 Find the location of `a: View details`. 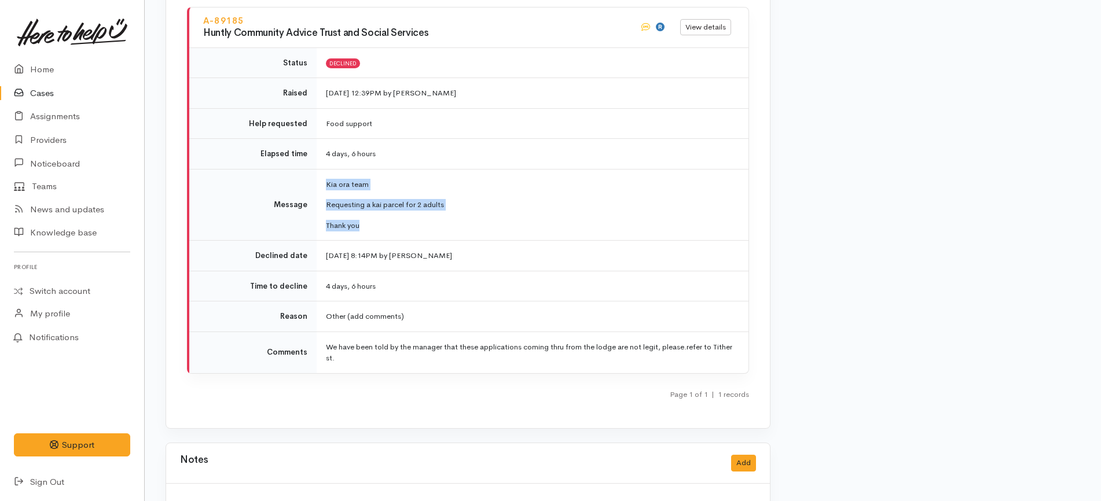

a: View details is located at coordinates (706, 27).